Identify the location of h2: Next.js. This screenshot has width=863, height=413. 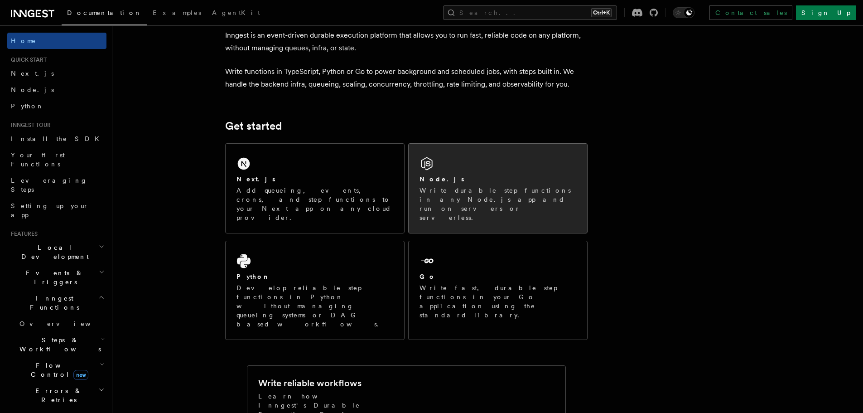
(256, 179).